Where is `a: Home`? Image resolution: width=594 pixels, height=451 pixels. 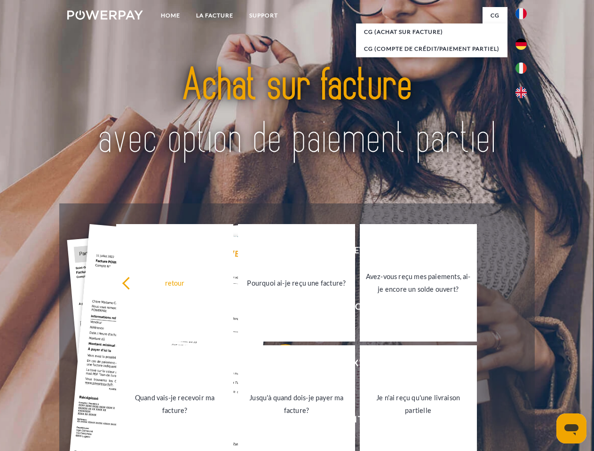 a: Home is located at coordinates (170, 16).